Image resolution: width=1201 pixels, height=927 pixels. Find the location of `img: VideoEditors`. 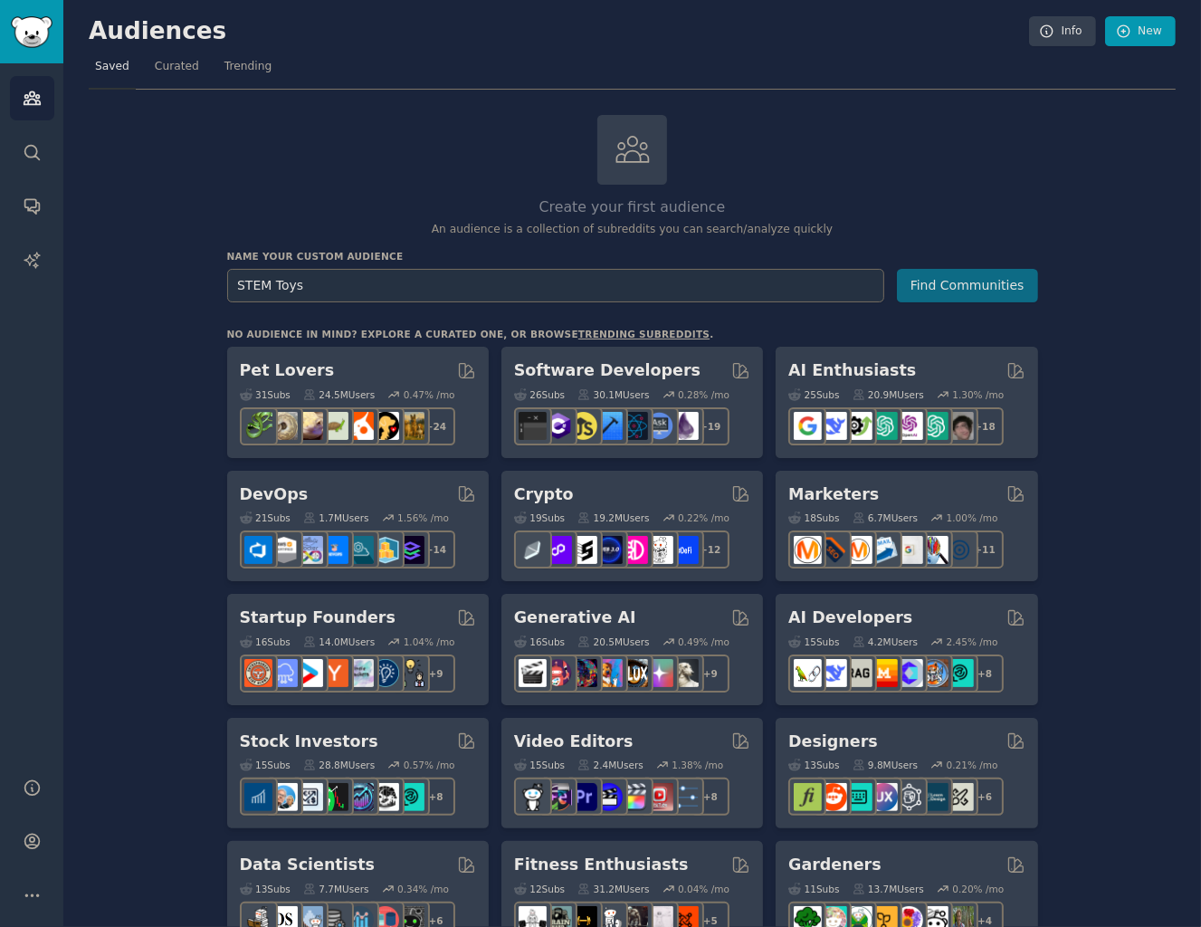

img: VideoEditors is located at coordinates (608, 796).